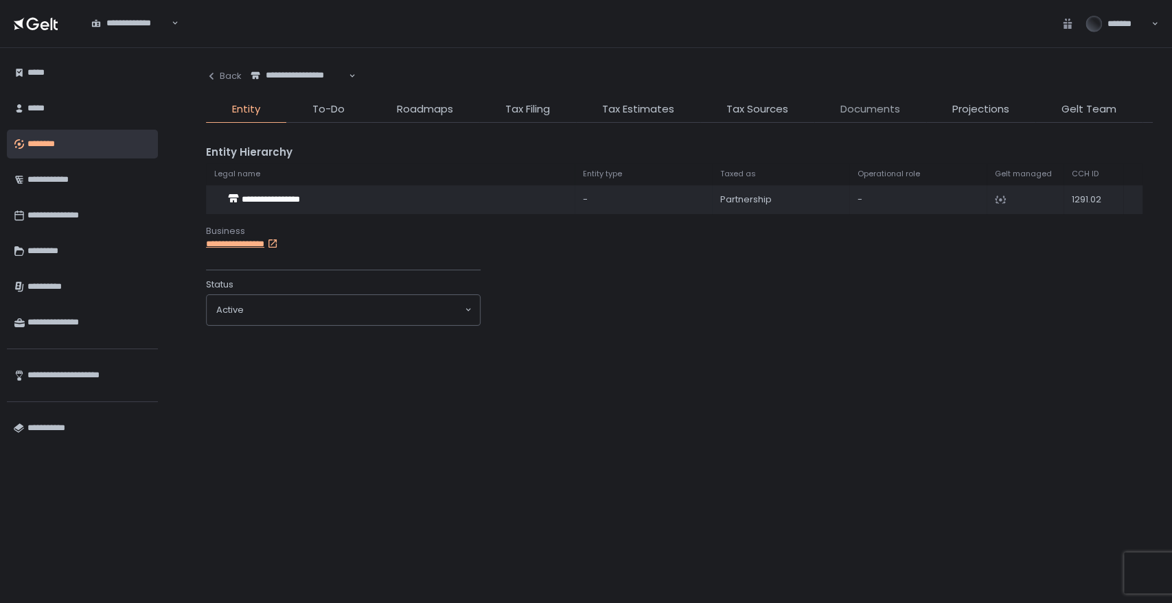 The width and height of the screenshot is (1172, 603). I want to click on span: Entity type, so click(602, 174).